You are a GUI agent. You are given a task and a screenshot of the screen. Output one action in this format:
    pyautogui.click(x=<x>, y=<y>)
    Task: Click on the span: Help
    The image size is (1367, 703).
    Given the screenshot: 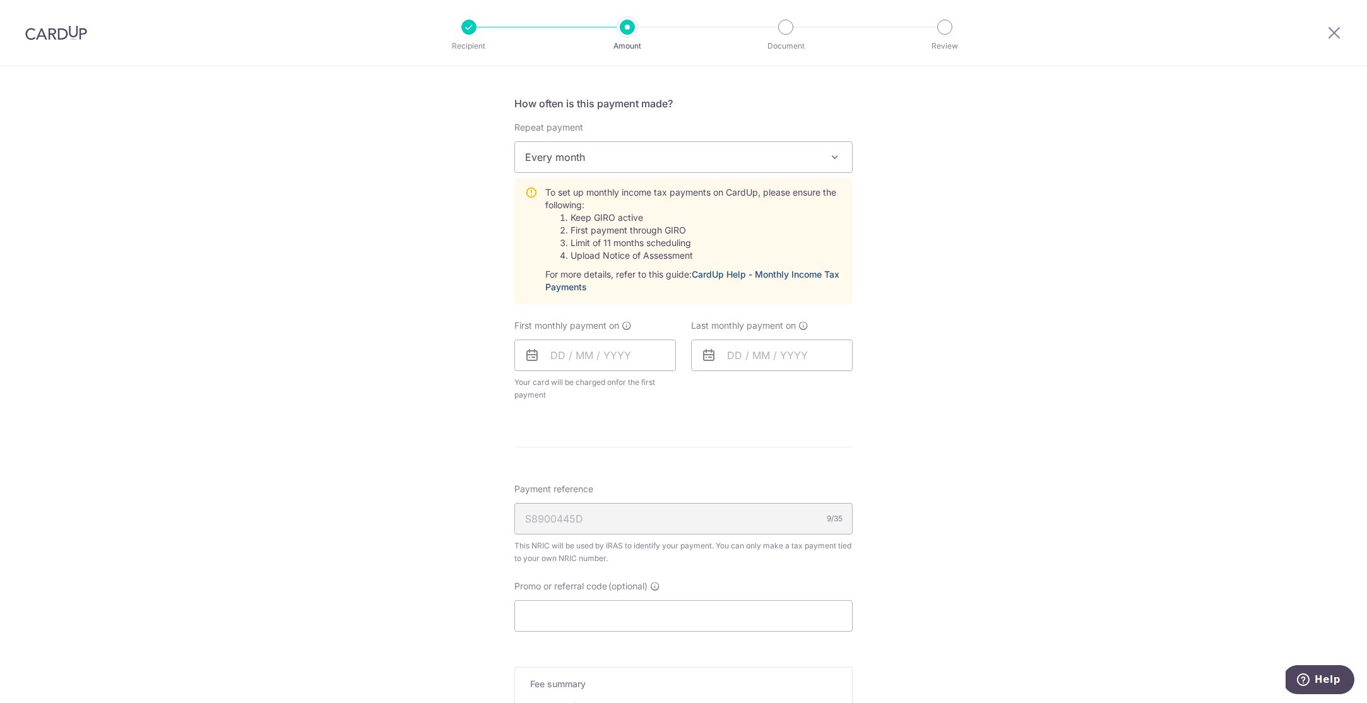 What is the action you would take?
    pyautogui.click(x=42, y=15)
    